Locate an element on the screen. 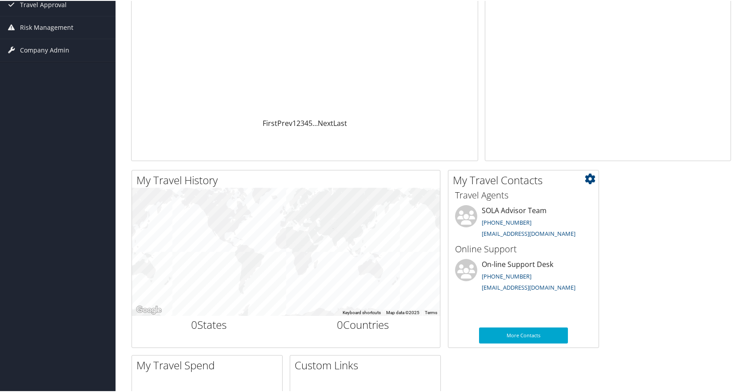 The width and height of the screenshot is (743, 392). a: 4 is located at coordinates (306, 122).